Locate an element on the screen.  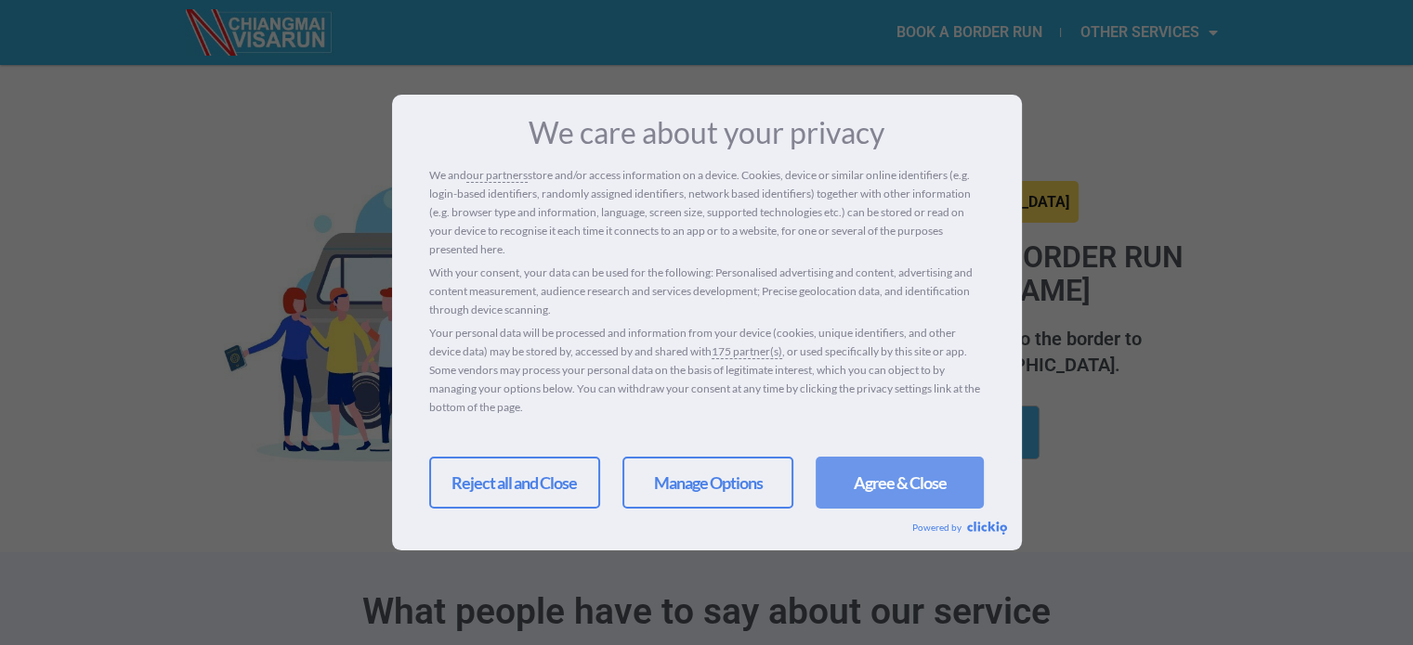
p: We and store and/or access information on a device. Cookies, device or similar online identifiers... is located at coordinates (707, 213).